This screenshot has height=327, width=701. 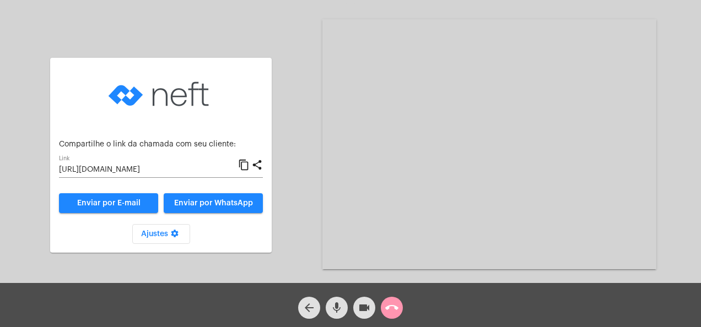 I want to click on p: Compartilhe o link da chamada com seu cliente:, so click(x=161, y=144).